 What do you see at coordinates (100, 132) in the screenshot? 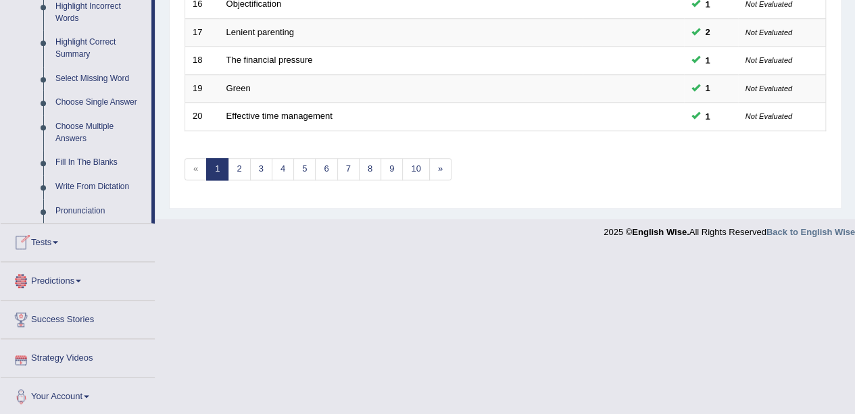
I see `a: Choose Multiple Answers` at bounding box center [100, 132].